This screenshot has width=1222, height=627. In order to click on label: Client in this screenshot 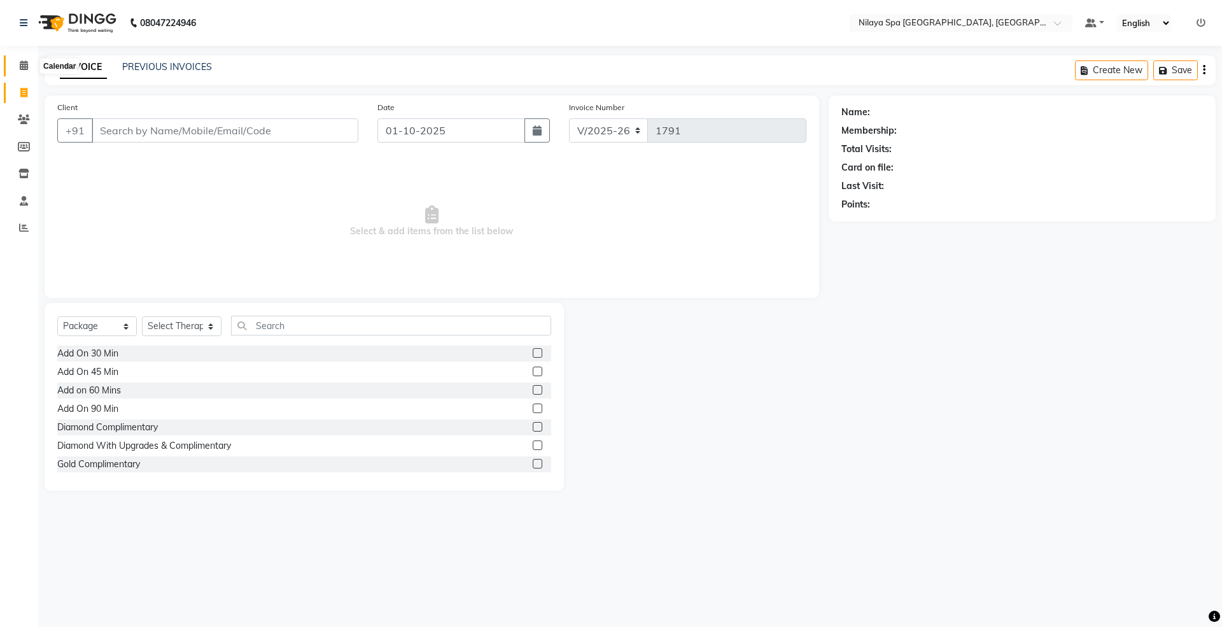, I will do `click(67, 108)`.